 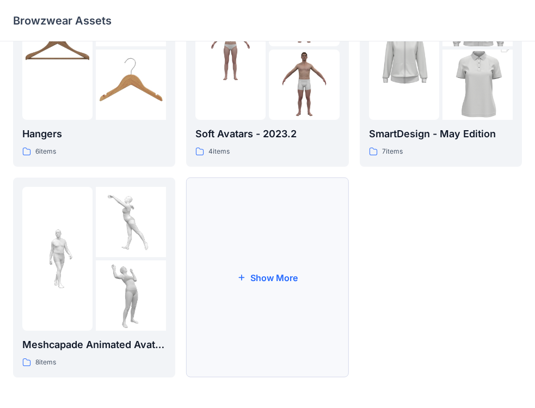 What do you see at coordinates (94, 345) in the screenshot?
I see `p: Meshcapade Animated Avatars` at bounding box center [94, 345].